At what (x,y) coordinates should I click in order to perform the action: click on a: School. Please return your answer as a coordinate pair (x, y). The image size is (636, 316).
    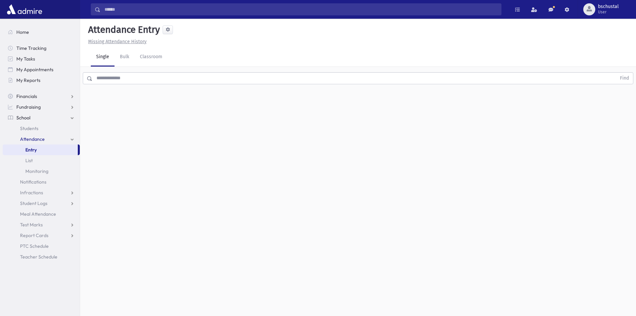
    Looking at the image, I should click on (41, 118).